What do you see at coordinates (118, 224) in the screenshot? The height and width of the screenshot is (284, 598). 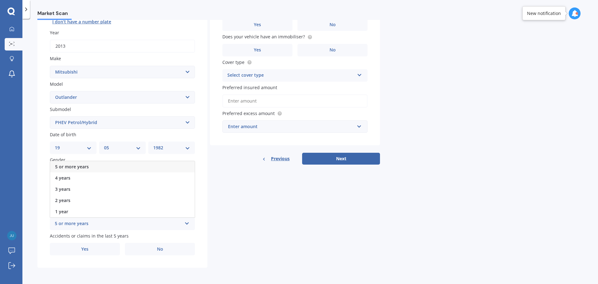 I see `div: 5 or more years` at bounding box center [118, 224].